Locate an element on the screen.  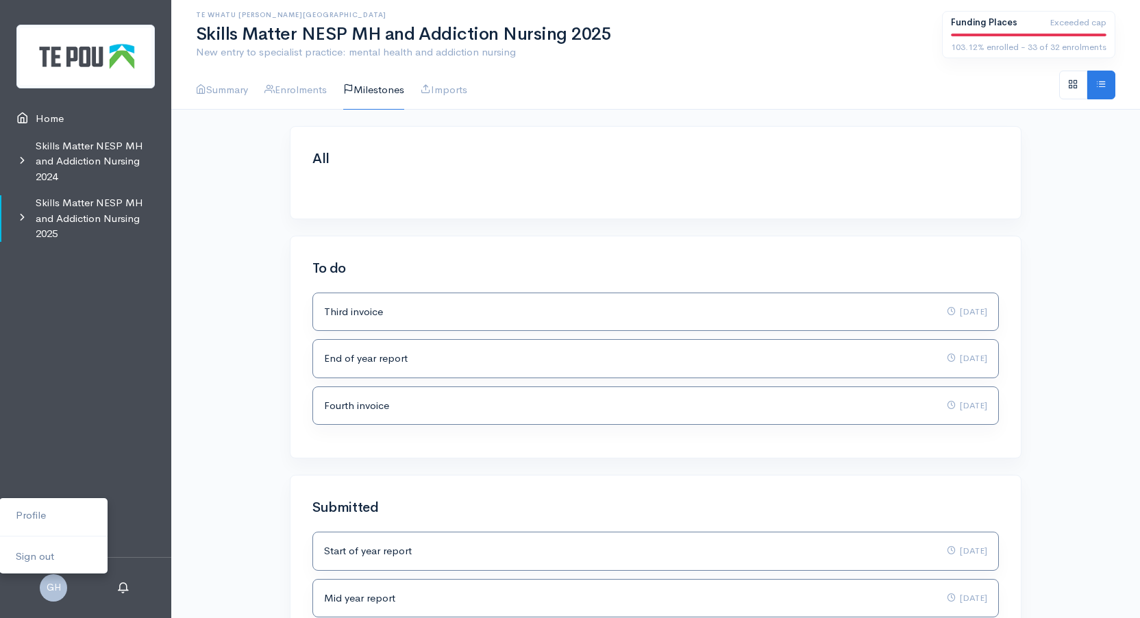
span: GH is located at coordinates (53, 588).